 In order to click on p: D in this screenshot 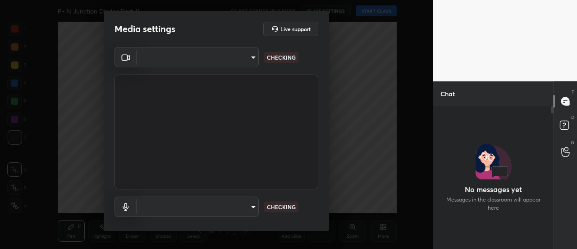, I will do `click(573, 117)`.